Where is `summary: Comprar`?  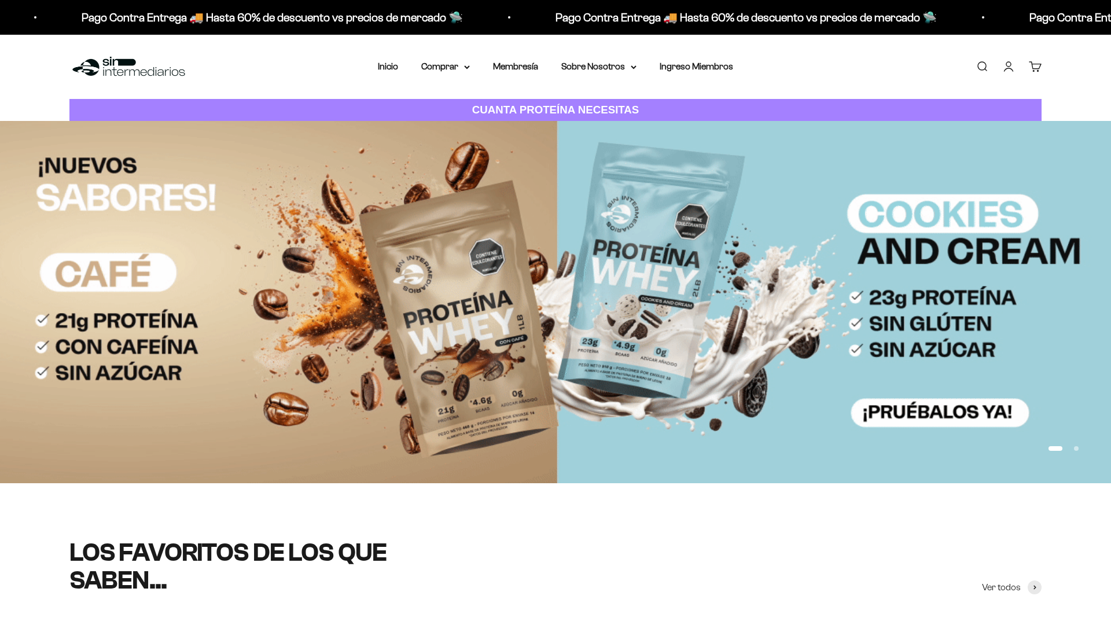 summary: Comprar is located at coordinates (446, 67).